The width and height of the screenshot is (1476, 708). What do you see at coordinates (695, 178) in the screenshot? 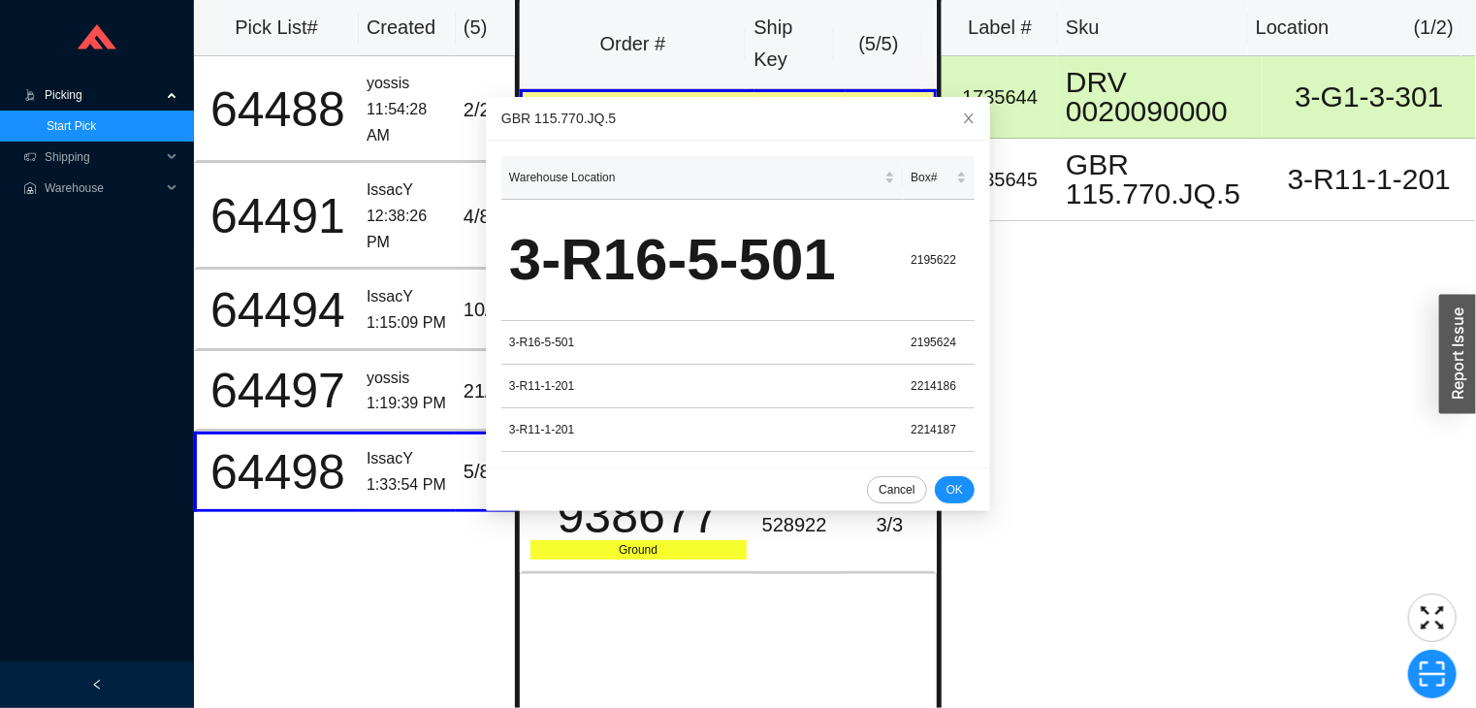
I see `span: Warehouse Location` at bounding box center [695, 178].